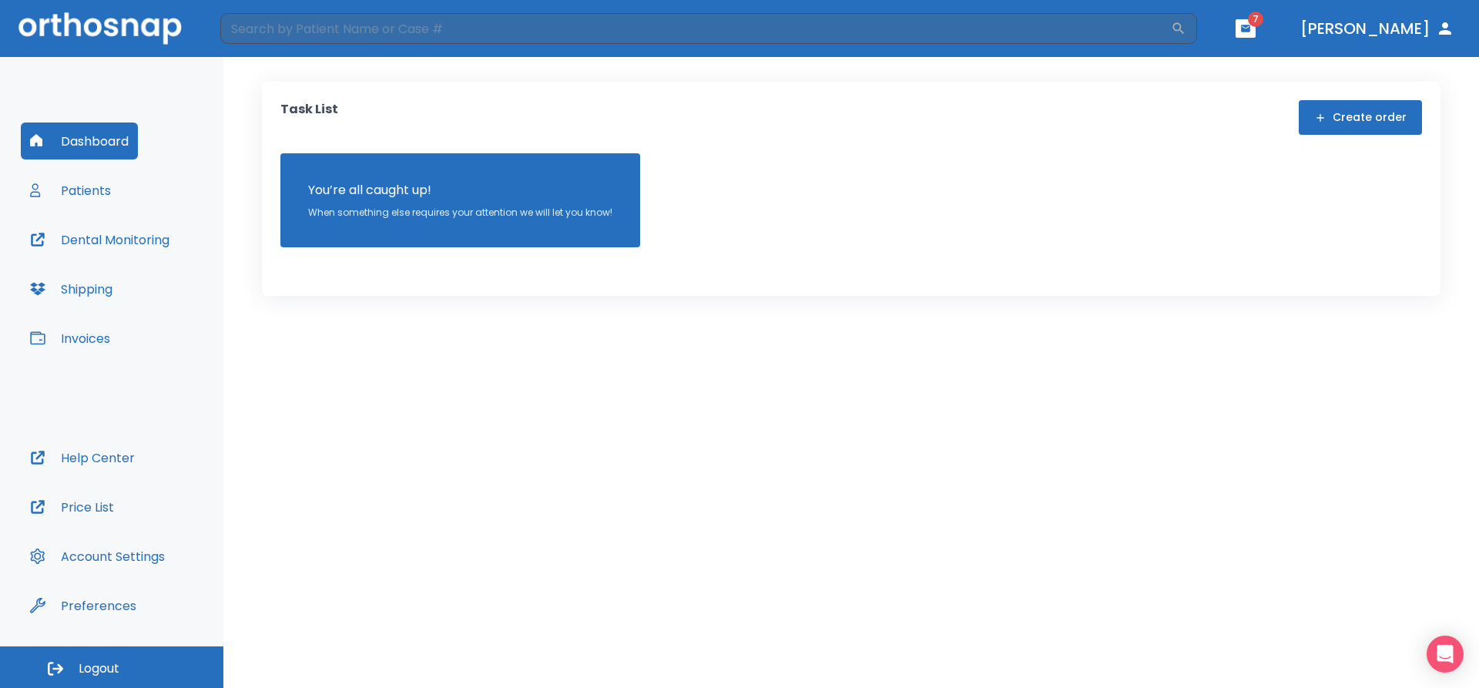 Image resolution: width=1479 pixels, height=688 pixels. Describe the element at coordinates (309, 117) in the screenshot. I see `p: Task List` at that location.